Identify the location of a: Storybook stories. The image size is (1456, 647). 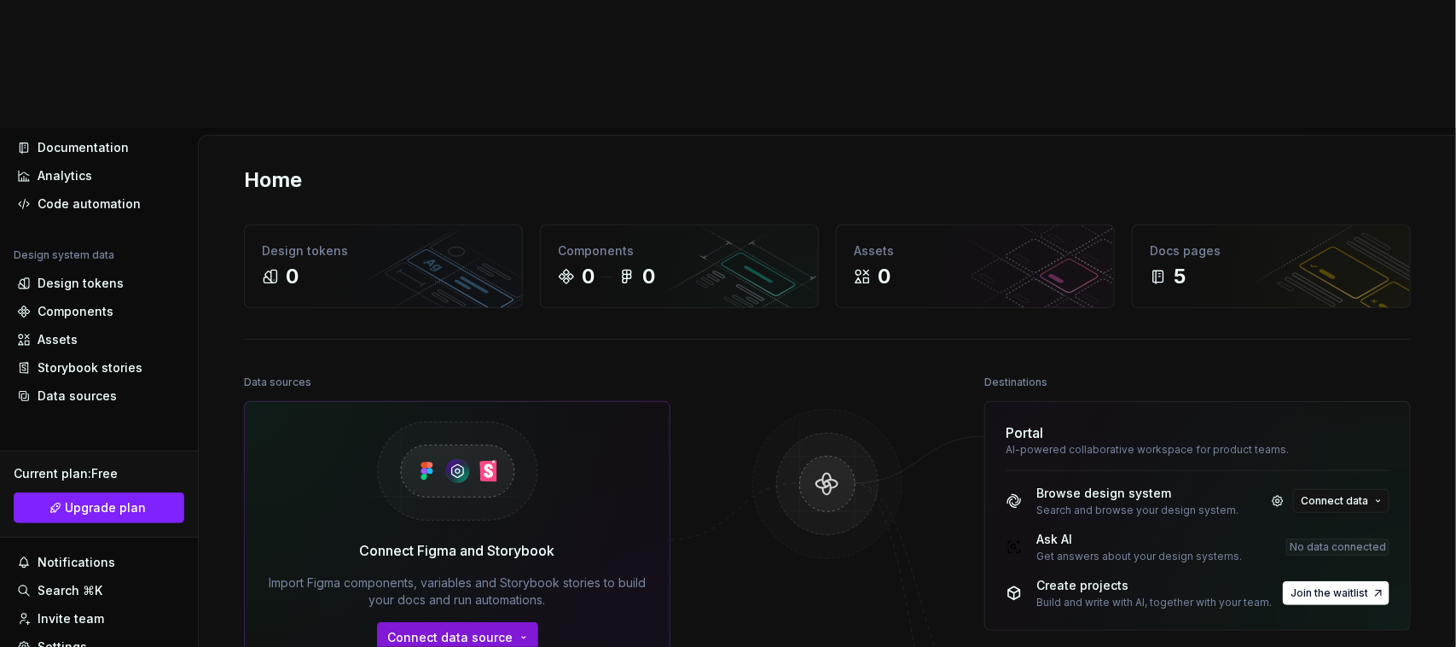
(99, 368).